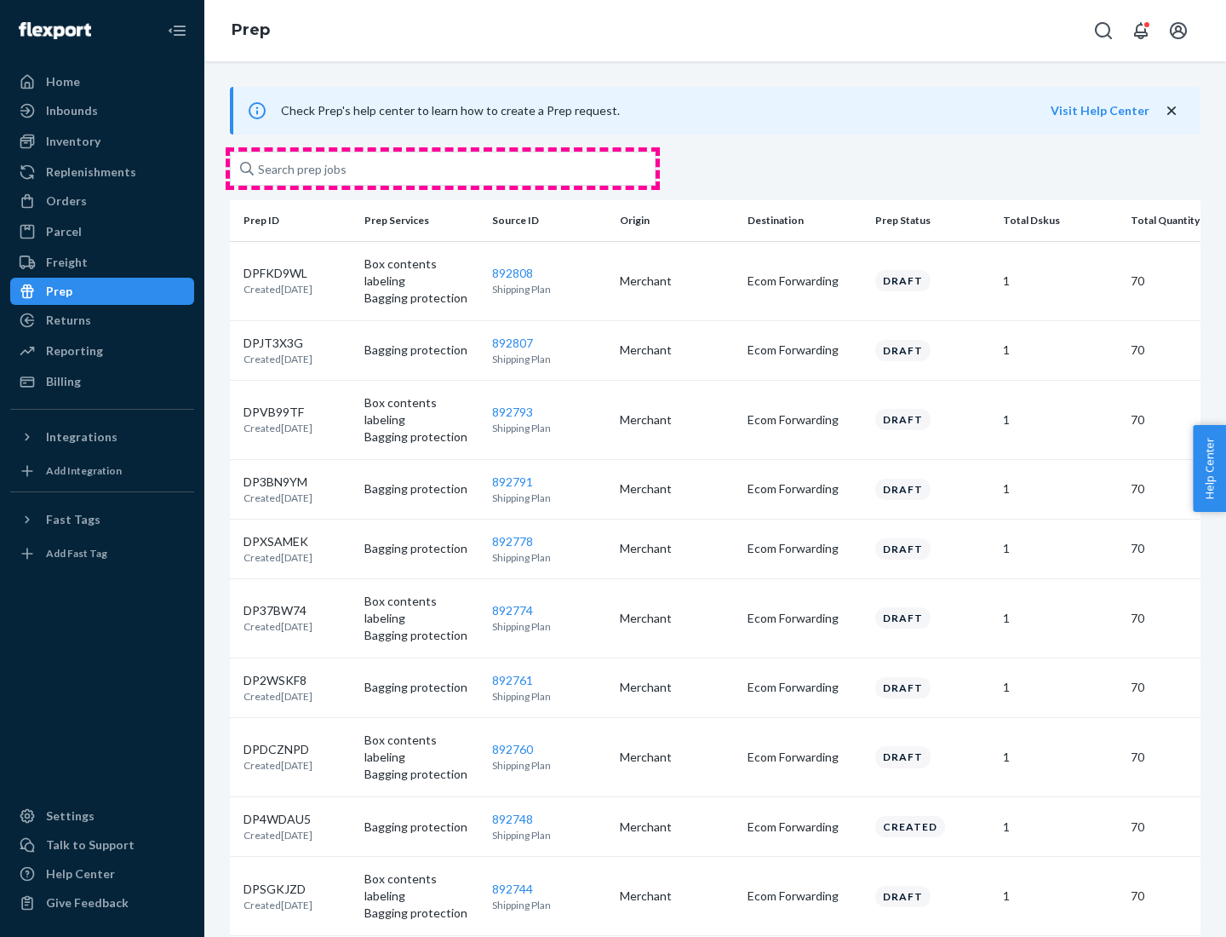  What do you see at coordinates (102, 111) in the screenshot?
I see `a: Inbounds` at bounding box center [102, 111].